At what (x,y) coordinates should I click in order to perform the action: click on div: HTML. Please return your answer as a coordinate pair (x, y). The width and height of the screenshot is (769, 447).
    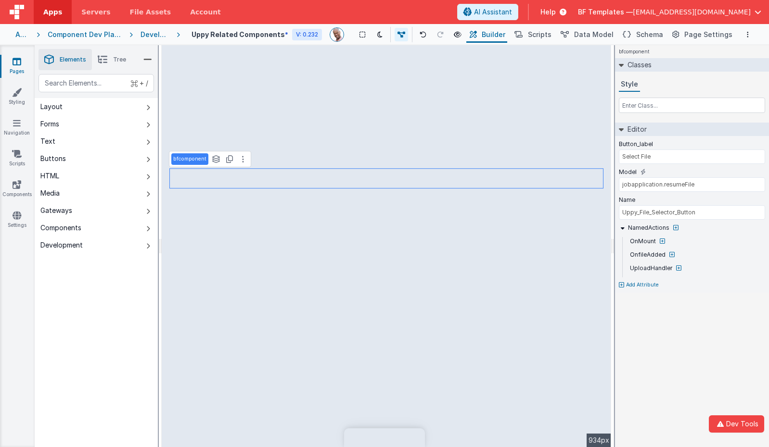
    Looking at the image, I should click on (50, 176).